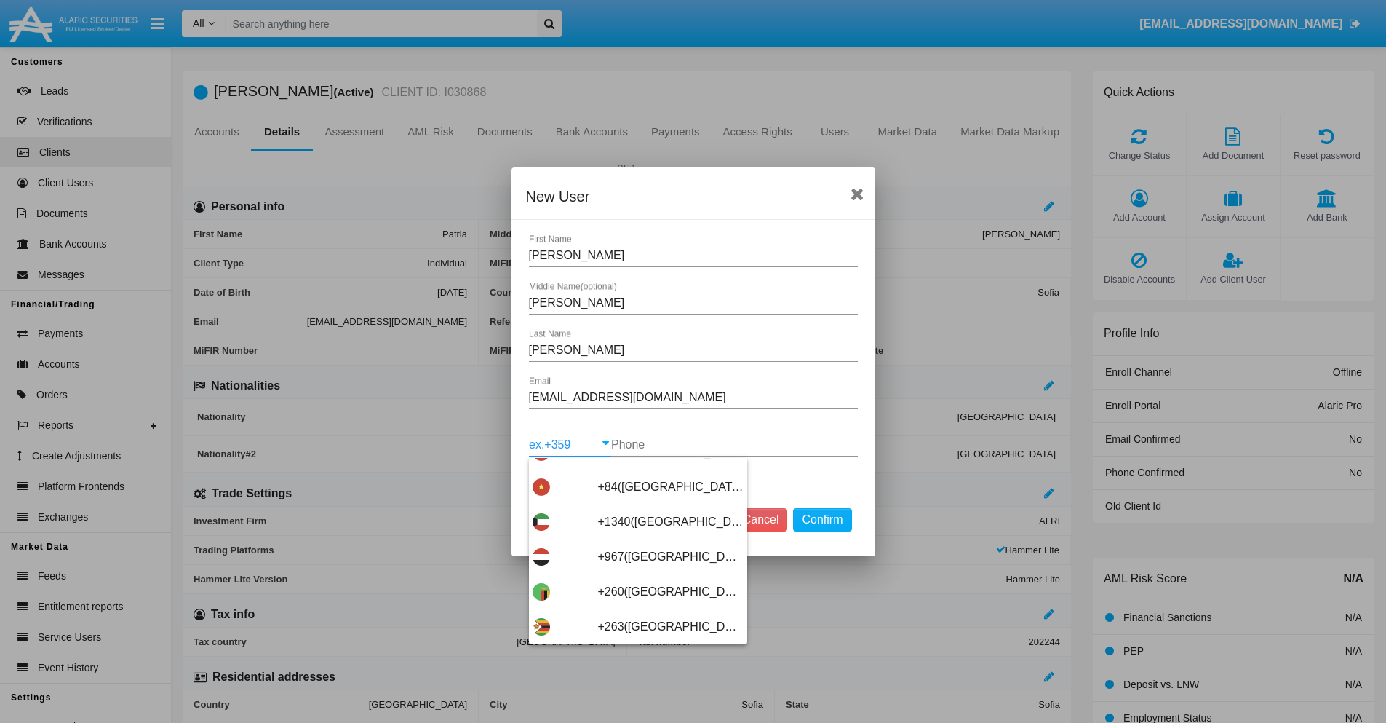  Describe the element at coordinates (693, 196) in the screenshot. I see `div: New User` at that location.